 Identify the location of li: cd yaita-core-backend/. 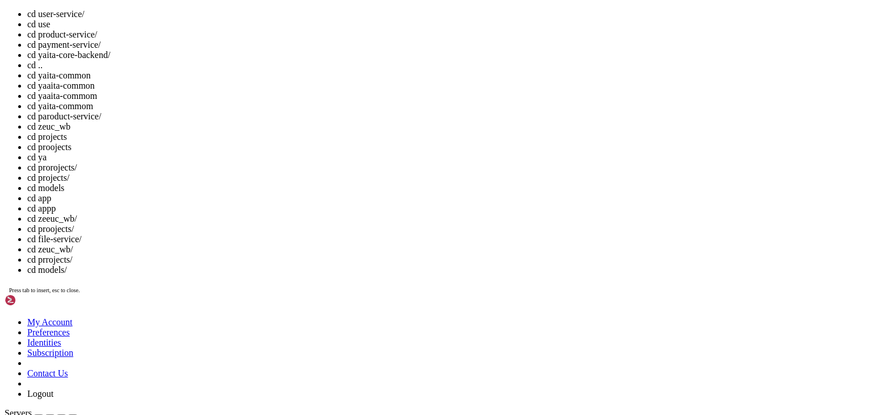
(448, 55).